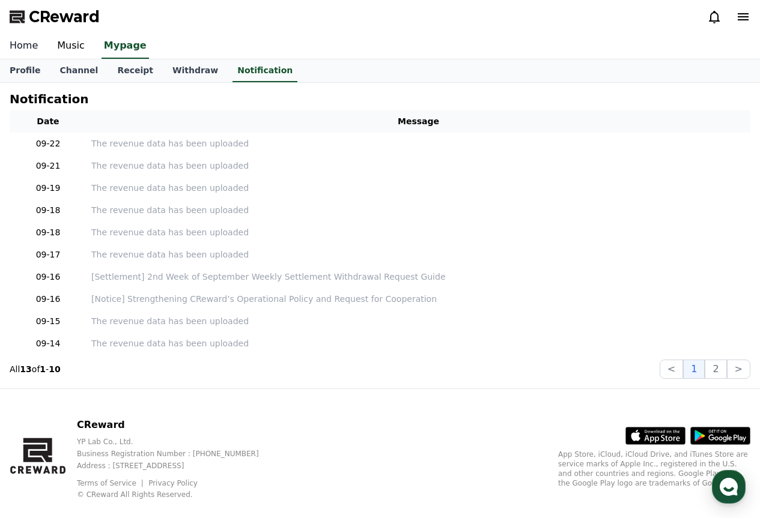  Describe the element at coordinates (418, 277) in the screenshot. I see `p: [Settlement] 2nd Week of September Weekly Settlement Withdrawal Request Guide` at that location.